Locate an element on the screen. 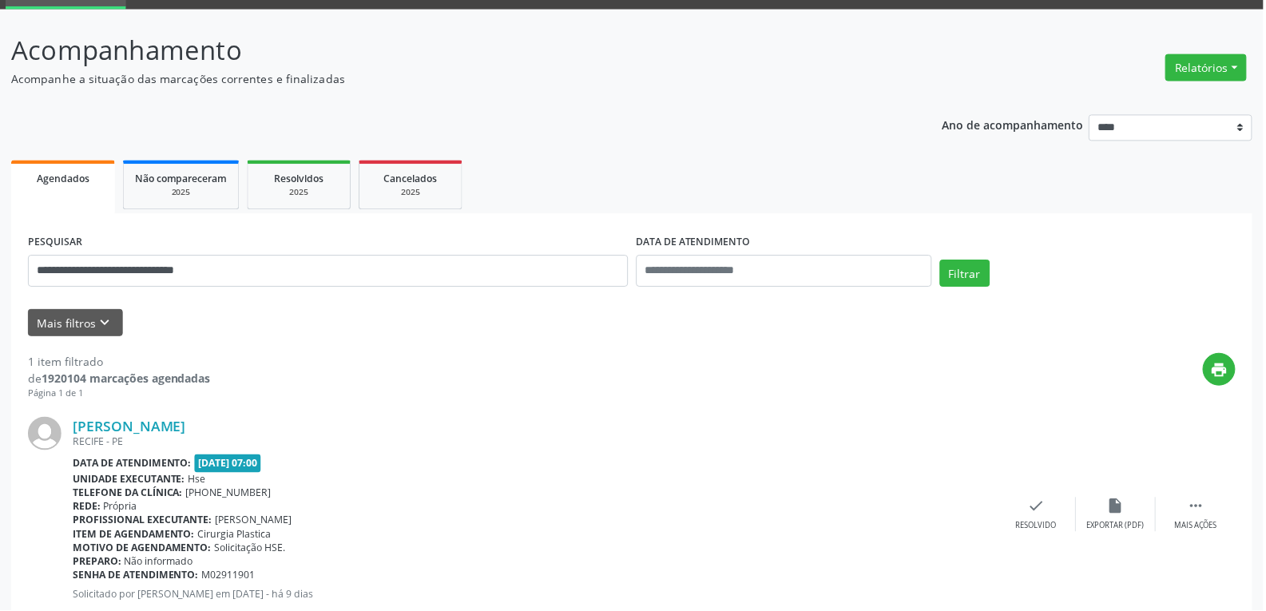 The height and width of the screenshot is (611, 1266). label: PESQUISAR is located at coordinates (55, 243).